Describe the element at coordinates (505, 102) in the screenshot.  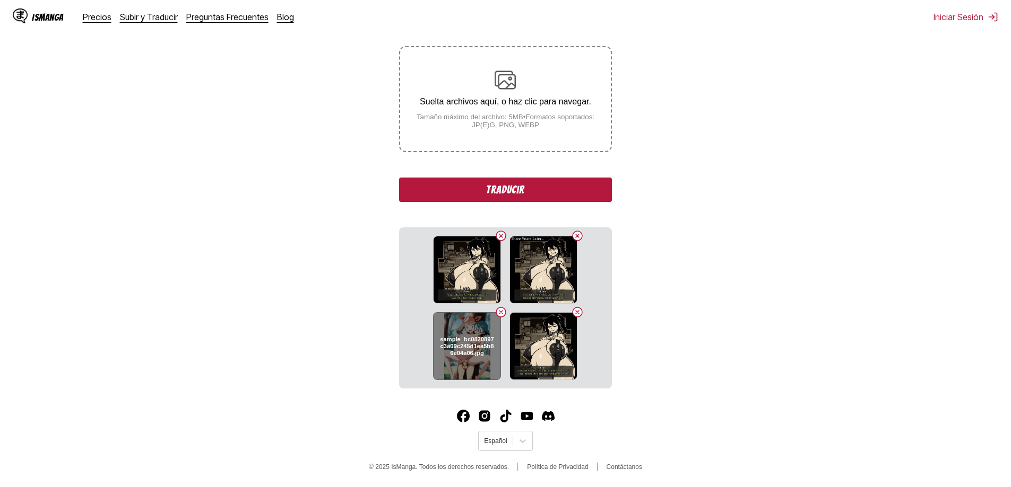
I see `p: Suelta archivos aquí, o haz clic para navegar.` at that location.